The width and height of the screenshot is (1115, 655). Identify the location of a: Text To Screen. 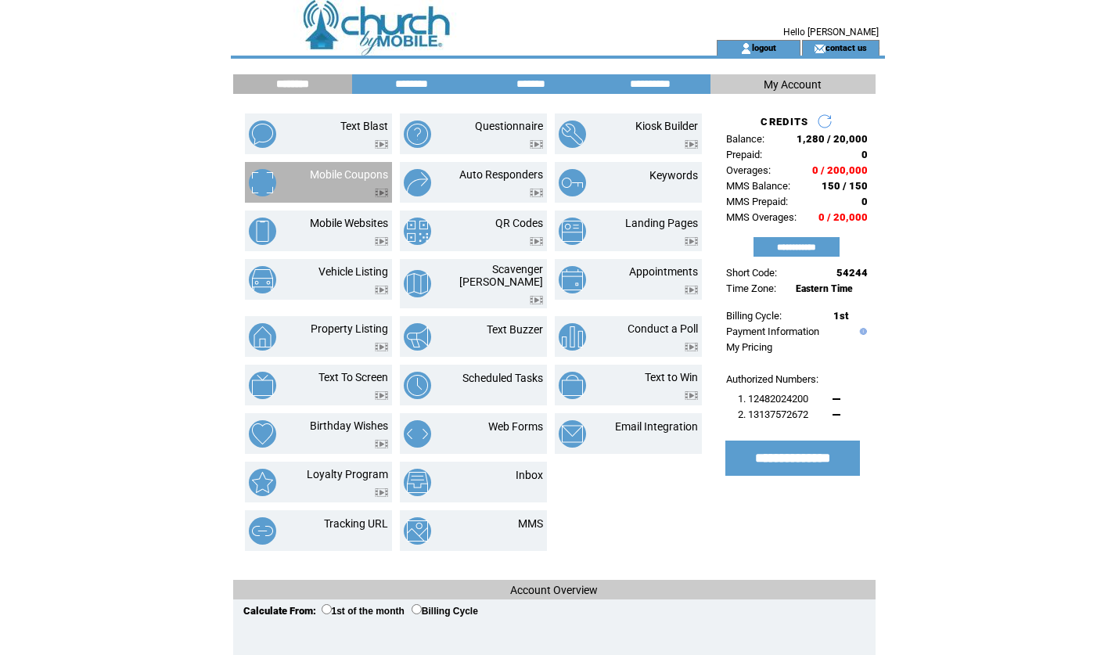
(353, 377).